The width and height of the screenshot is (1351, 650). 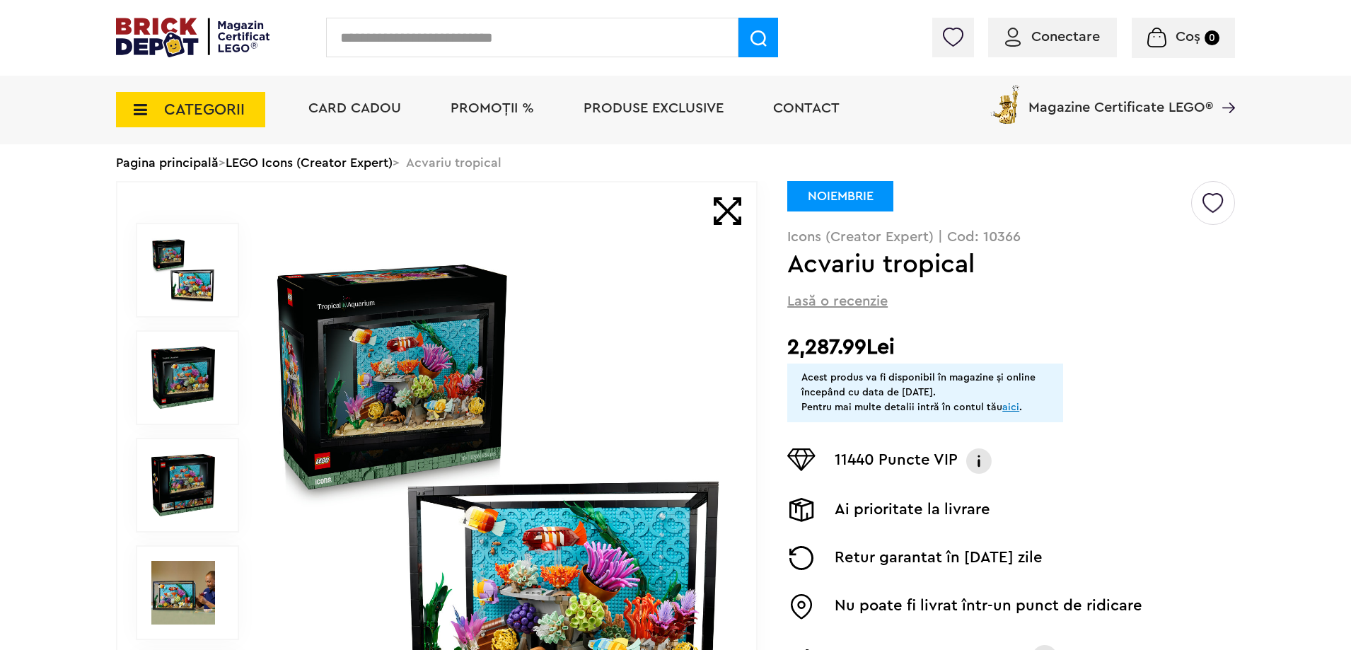 What do you see at coordinates (354, 108) in the screenshot?
I see `span: Card Cadou` at bounding box center [354, 108].